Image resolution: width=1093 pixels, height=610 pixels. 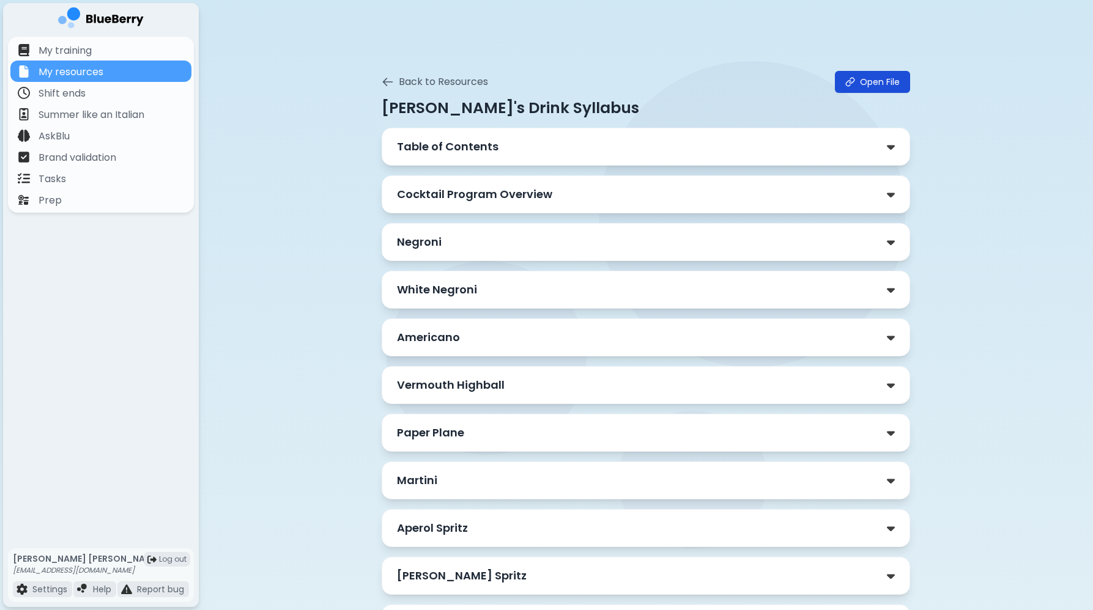 What do you see at coordinates (431, 433) in the screenshot?
I see `p: Paper Plane` at bounding box center [431, 433].